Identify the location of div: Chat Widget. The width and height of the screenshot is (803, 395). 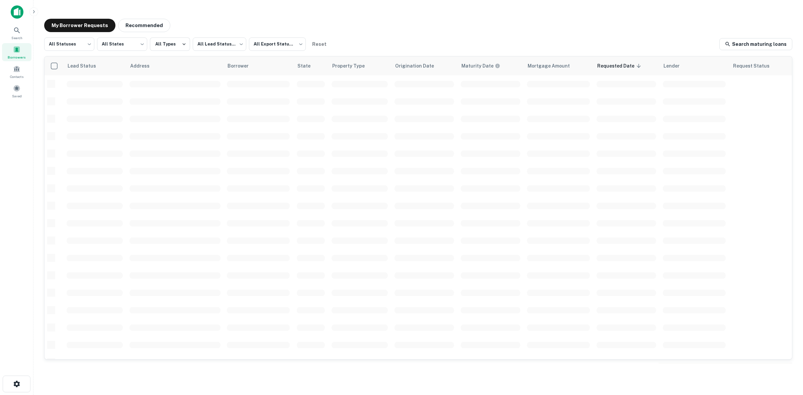
(786, 336).